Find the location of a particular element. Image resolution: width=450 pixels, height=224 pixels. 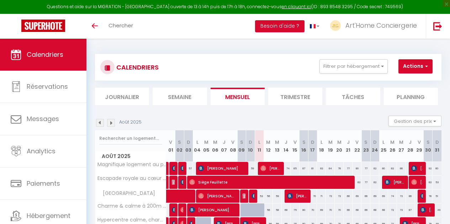

span: Art'Home Conciergerie is located at coordinates (381, 25).